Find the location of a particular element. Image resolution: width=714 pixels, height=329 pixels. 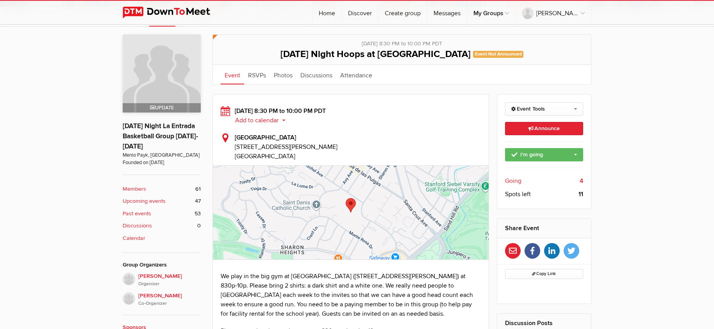

img: DownToMeet is located at coordinates (172, 12).